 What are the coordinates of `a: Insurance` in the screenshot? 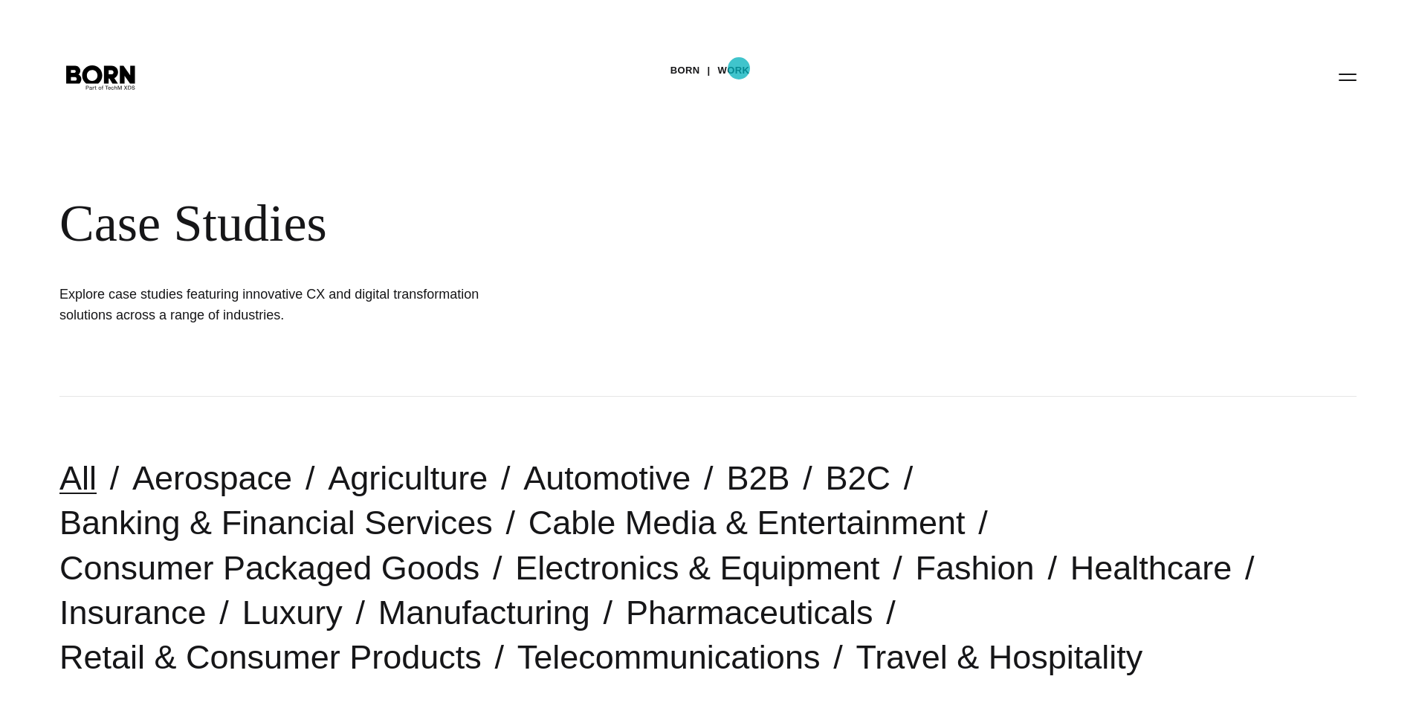 It's located at (133, 612).